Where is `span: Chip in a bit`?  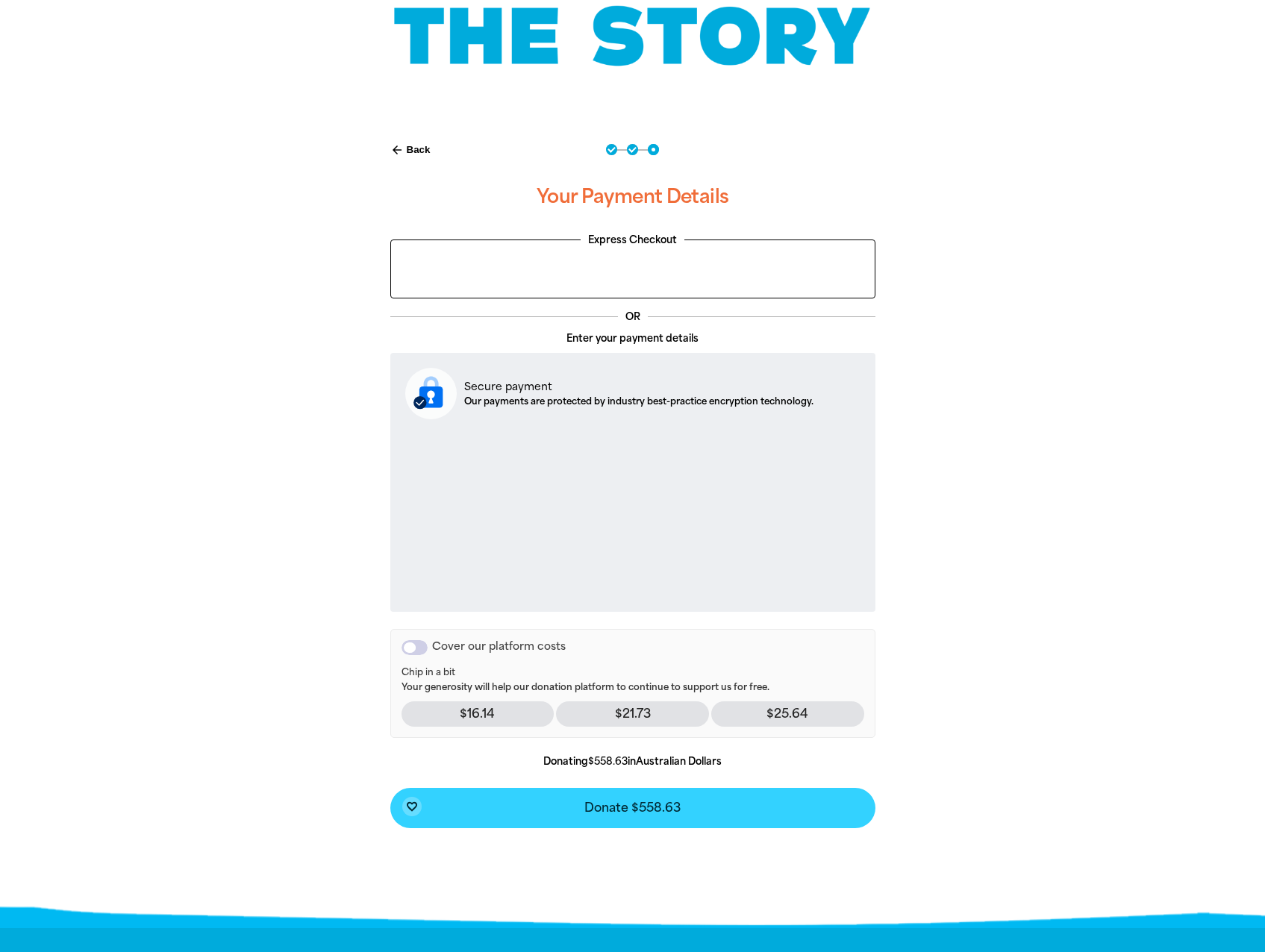
span: Chip in a bit is located at coordinates (633, 673).